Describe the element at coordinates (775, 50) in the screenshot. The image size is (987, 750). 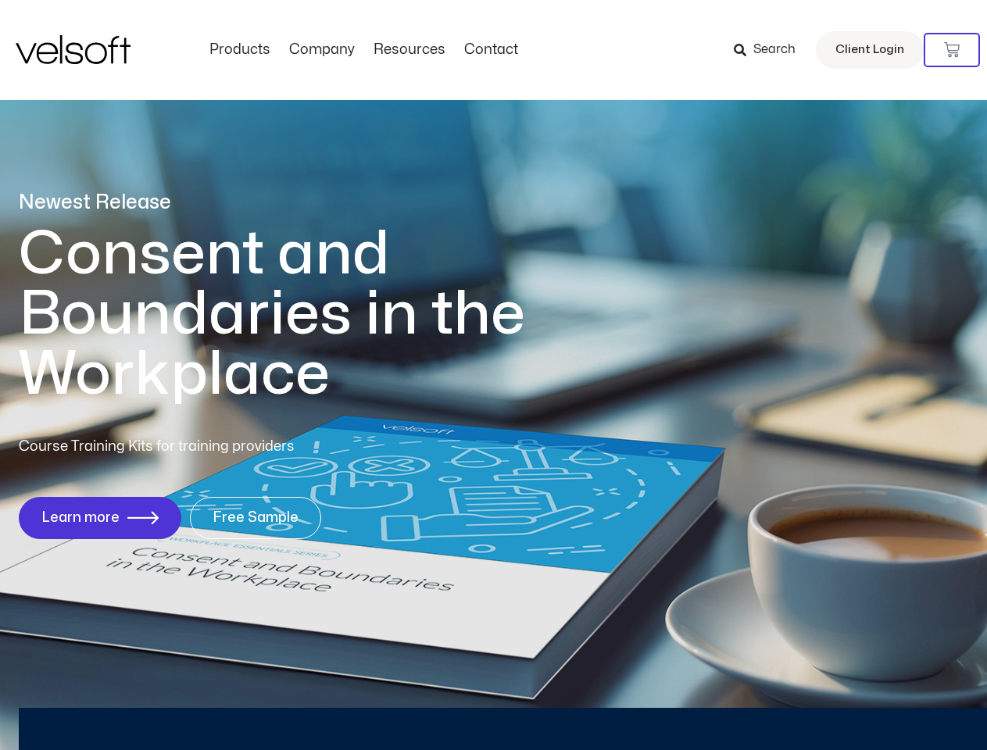
I see `span: Search` at that location.